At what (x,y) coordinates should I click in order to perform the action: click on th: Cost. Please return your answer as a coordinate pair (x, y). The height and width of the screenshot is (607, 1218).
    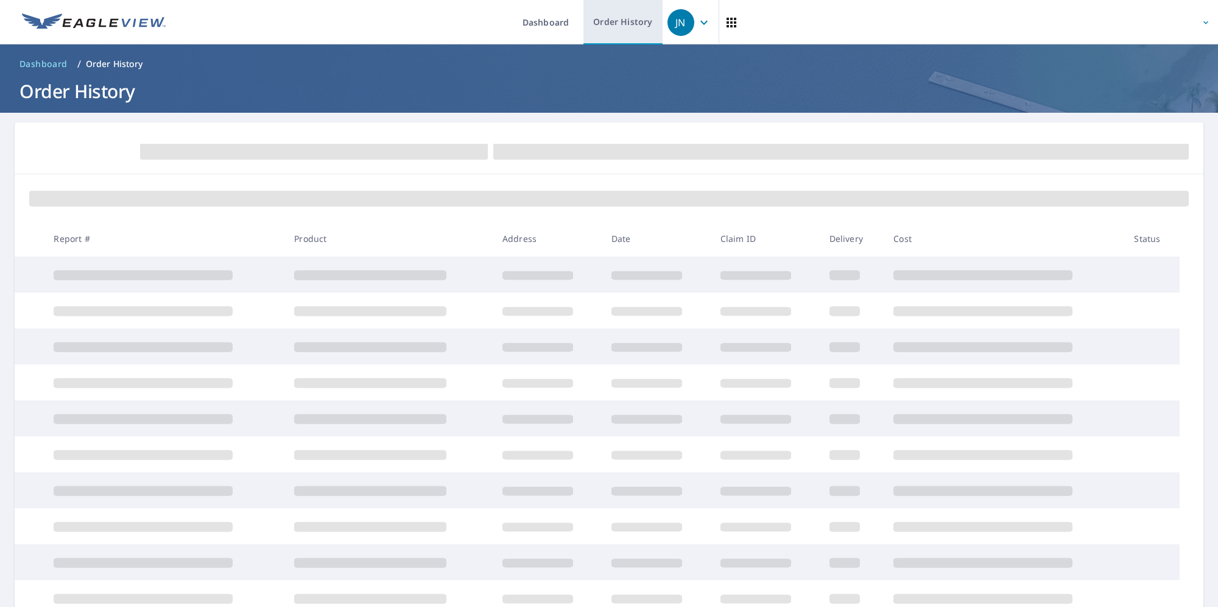
    Looking at the image, I should click on (1004, 238).